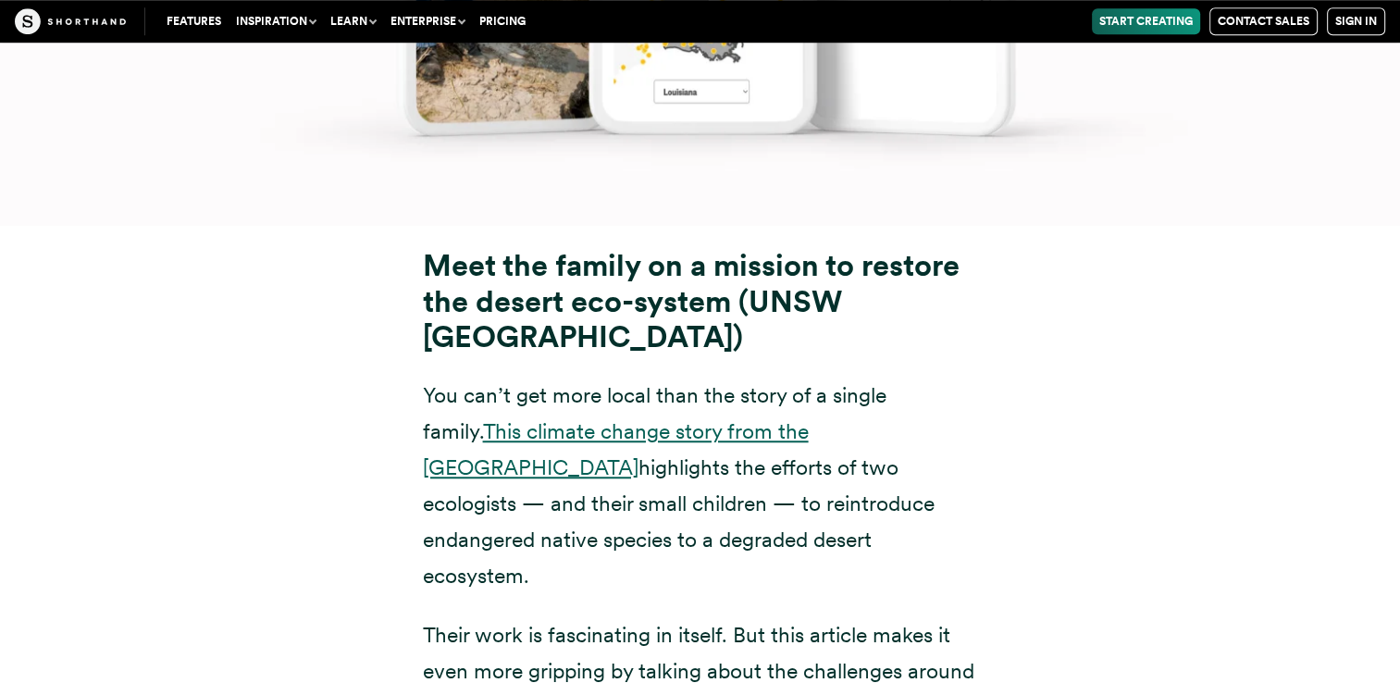 Image resolution: width=1400 pixels, height=683 pixels. What do you see at coordinates (502, 21) in the screenshot?
I see `a: Pricing` at bounding box center [502, 21].